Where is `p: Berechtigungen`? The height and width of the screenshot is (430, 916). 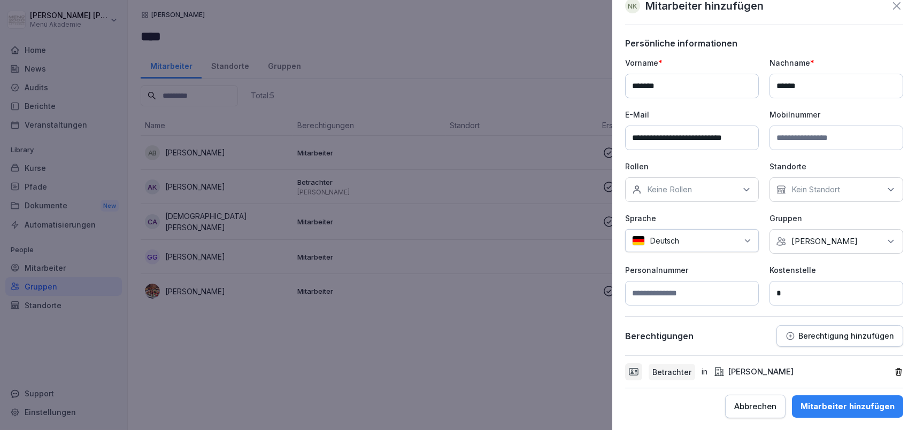 p: Berechtigungen is located at coordinates (659, 336).